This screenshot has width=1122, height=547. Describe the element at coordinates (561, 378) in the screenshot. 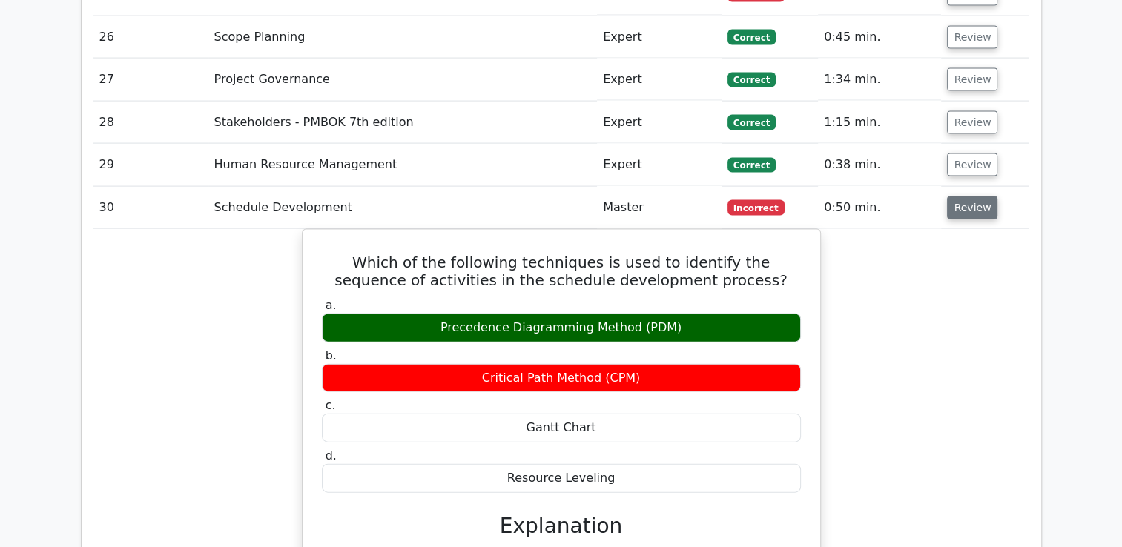

I see `div: Critical Path Method (CPM)` at that location.